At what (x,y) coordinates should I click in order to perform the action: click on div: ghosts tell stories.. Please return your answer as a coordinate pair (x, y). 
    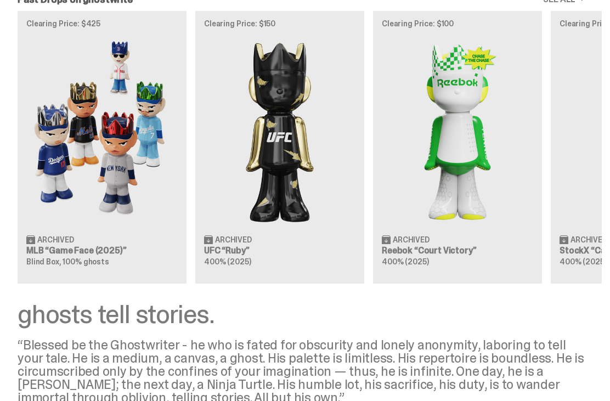
    Looking at the image, I should click on (301, 315).